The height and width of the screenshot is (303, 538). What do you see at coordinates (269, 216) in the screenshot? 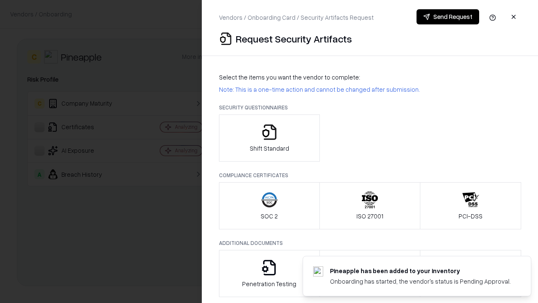
I see `p: SOC 2` at bounding box center [269, 216].